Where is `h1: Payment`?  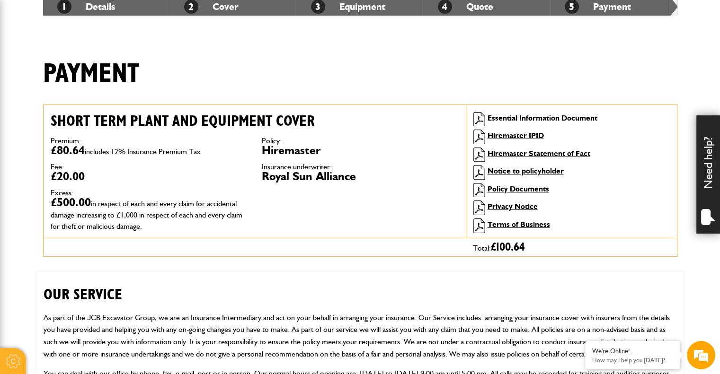
h1: Payment is located at coordinates (91, 74).